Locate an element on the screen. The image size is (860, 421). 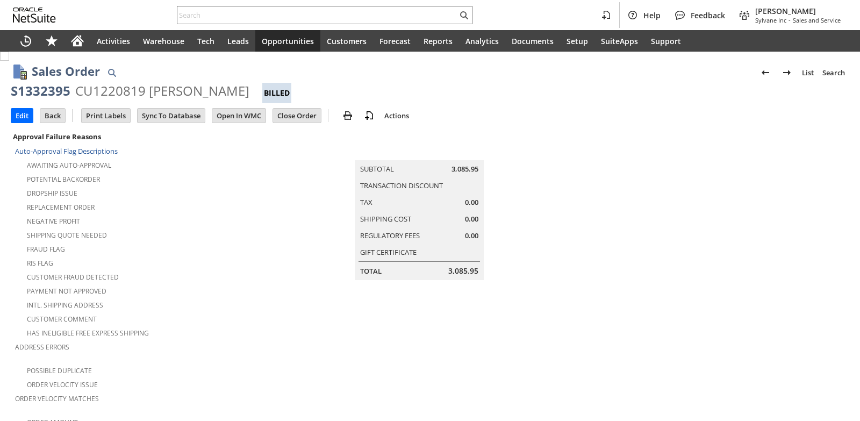
a: Actions is located at coordinates (397, 116).